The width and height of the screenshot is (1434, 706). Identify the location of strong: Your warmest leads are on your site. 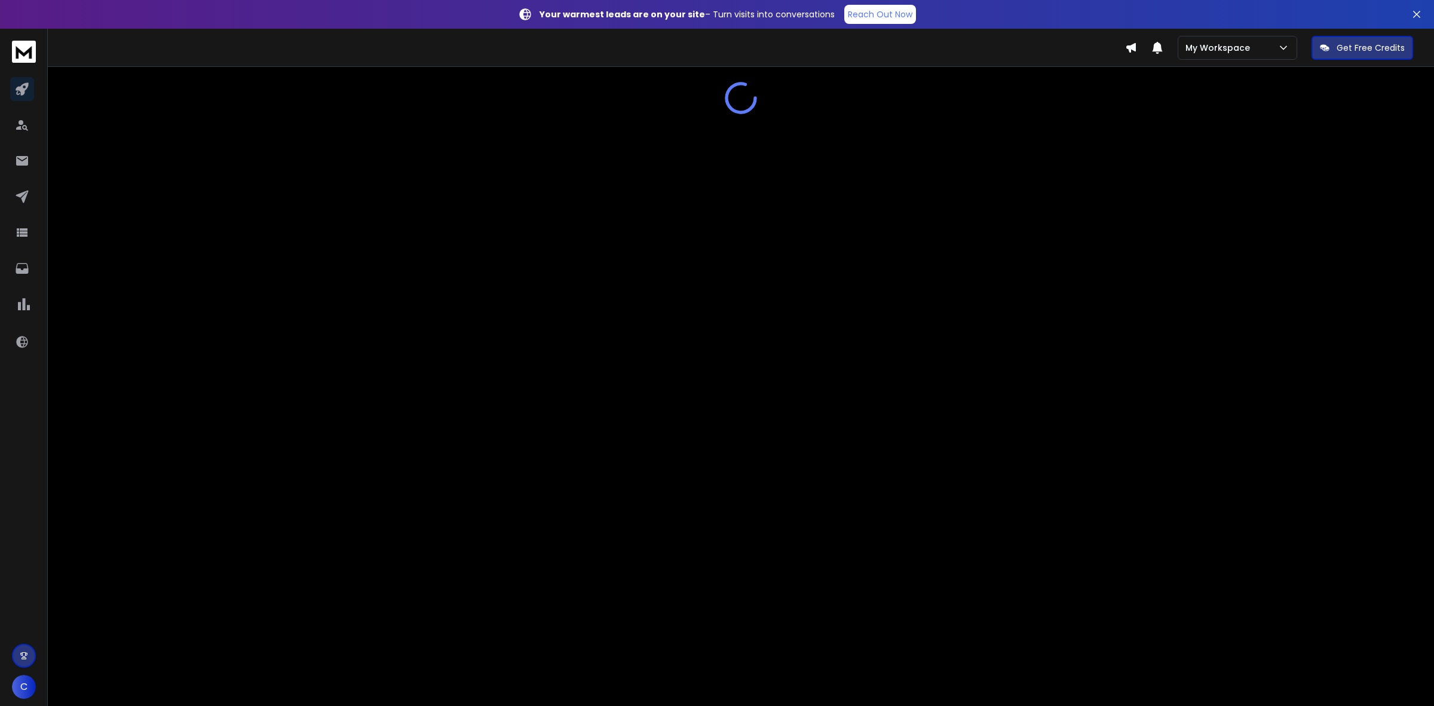
(622, 14).